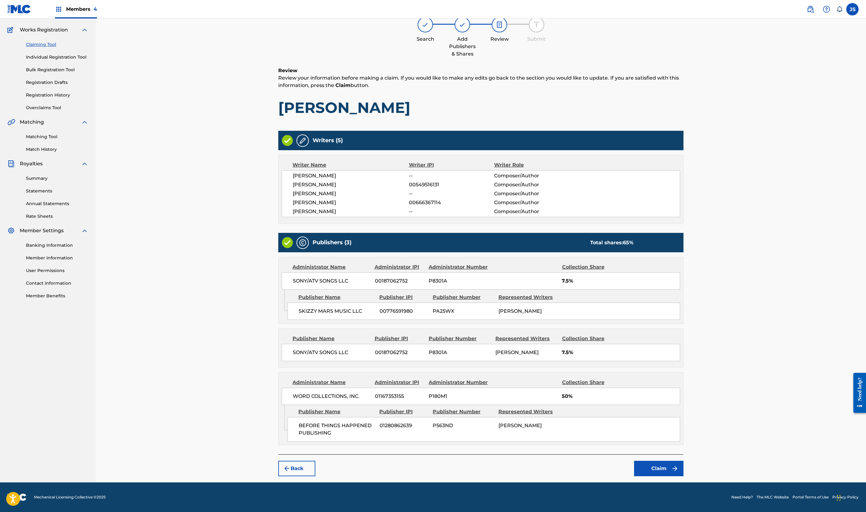 The image size is (866, 512). Describe the element at coordinates (328, 140) in the screenshot. I see `h5: Writers (5)` at that location.